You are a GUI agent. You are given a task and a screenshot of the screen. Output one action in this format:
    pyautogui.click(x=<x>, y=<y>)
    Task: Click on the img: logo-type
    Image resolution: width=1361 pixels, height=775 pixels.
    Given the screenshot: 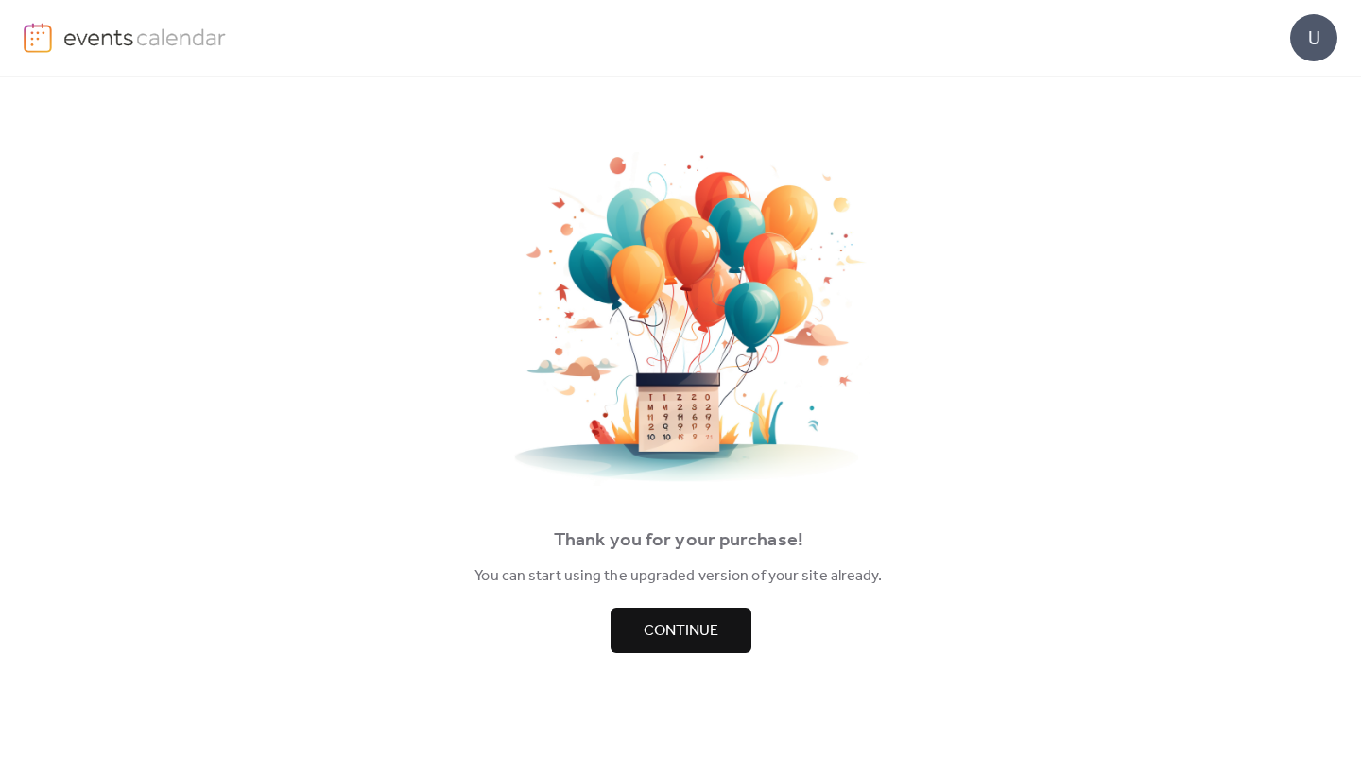 What is the action you would take?
    pyautogui.click(x=145, y=37)
    